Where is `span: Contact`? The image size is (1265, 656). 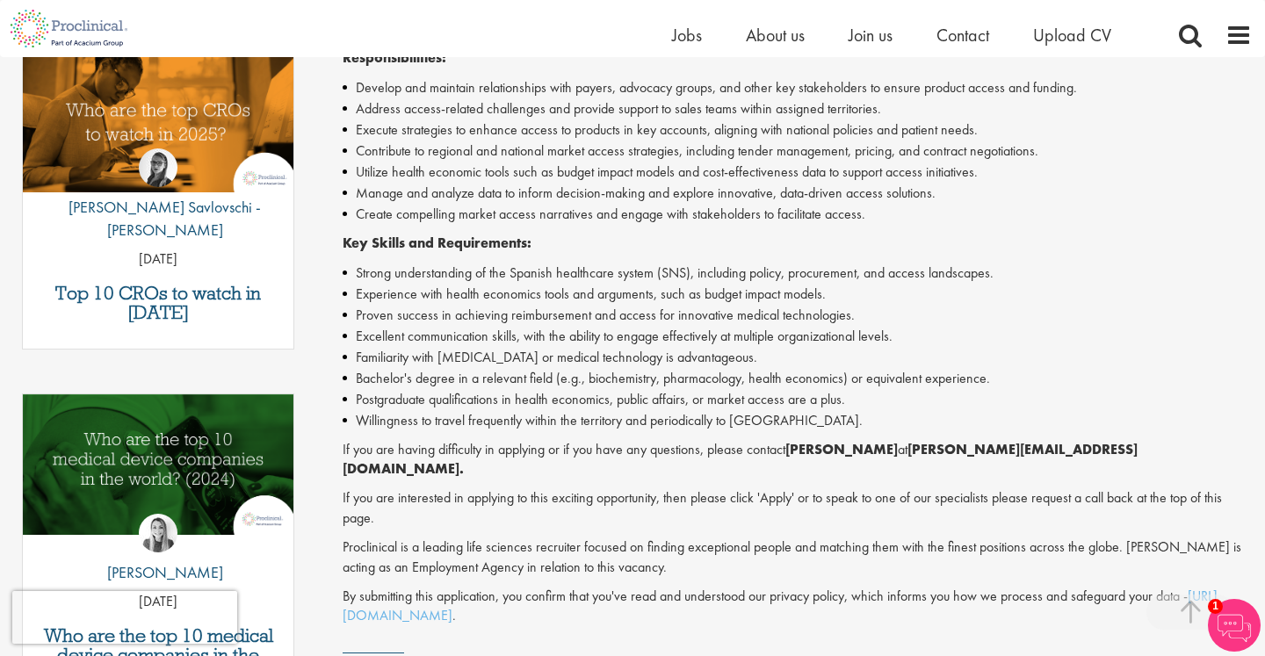 span: Contact is located at coordinates (963, 35).